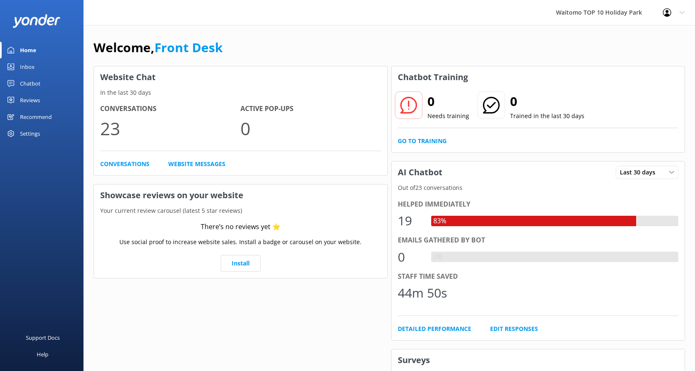 Image resolution: width=695 pixels, height=371 pixels. I want to click on div: Inbox, so click(27, 67).